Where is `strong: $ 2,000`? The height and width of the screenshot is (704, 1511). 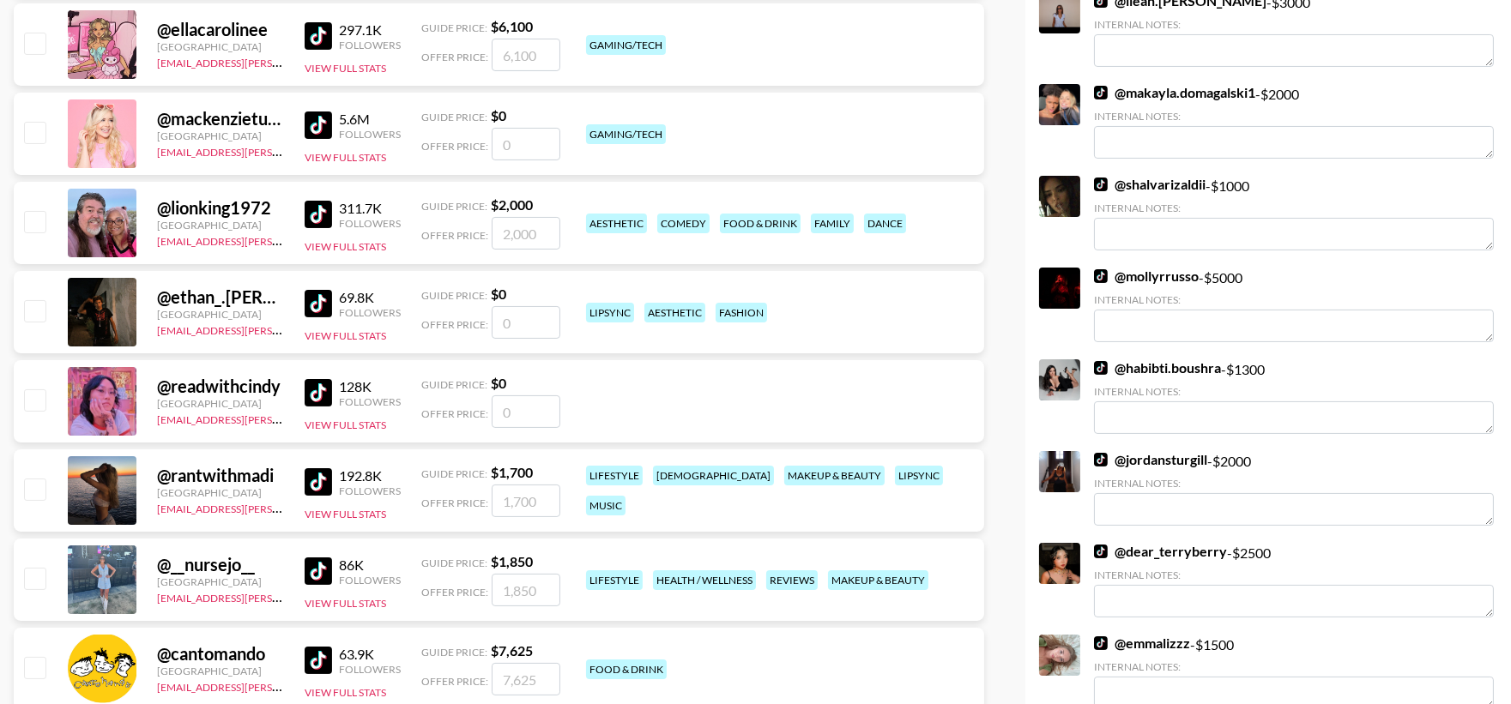 strong: $ 2,000 is located at coordinates (511, 204).